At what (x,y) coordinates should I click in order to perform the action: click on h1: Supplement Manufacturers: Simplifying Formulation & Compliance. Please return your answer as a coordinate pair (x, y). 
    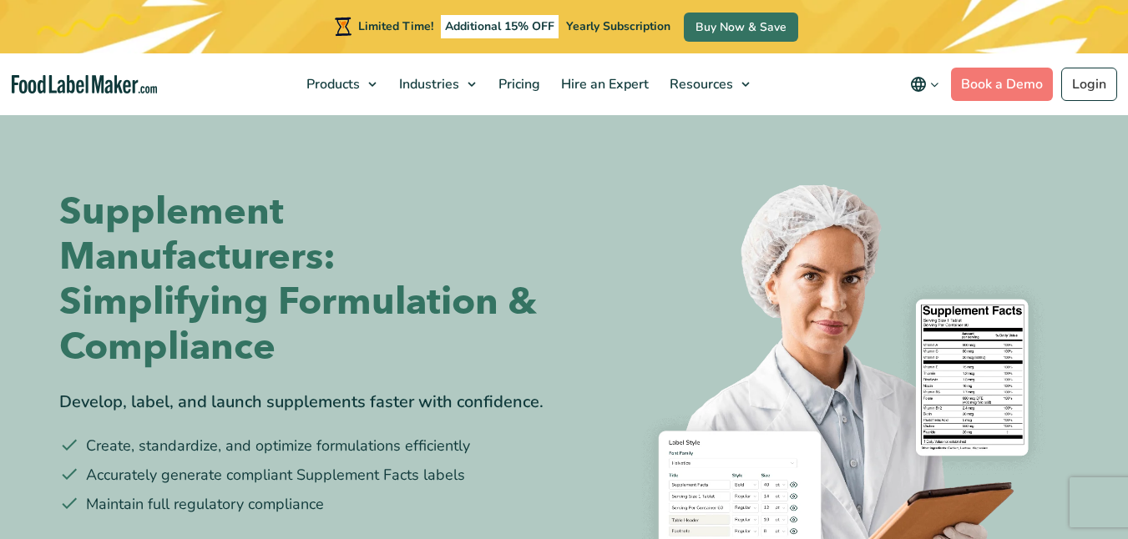
    Looking at the image, I should click on (306, 280).